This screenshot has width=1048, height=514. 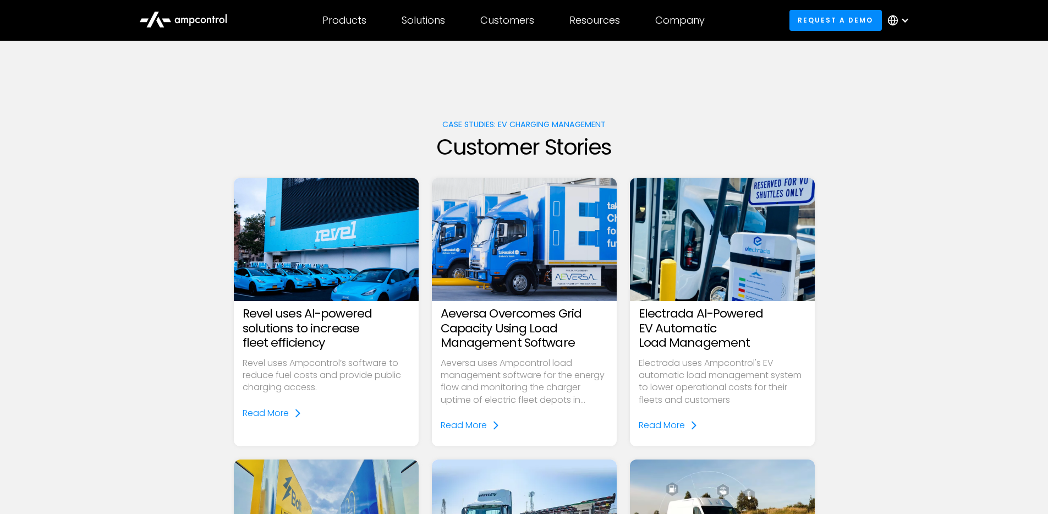 What do you see at coordinates (722, 382) in the screenshot?
I see `p: Electrada uses Ampcontrol's EV automatic load management system to lower operational costs for th...` at bounding box center [722, 382].